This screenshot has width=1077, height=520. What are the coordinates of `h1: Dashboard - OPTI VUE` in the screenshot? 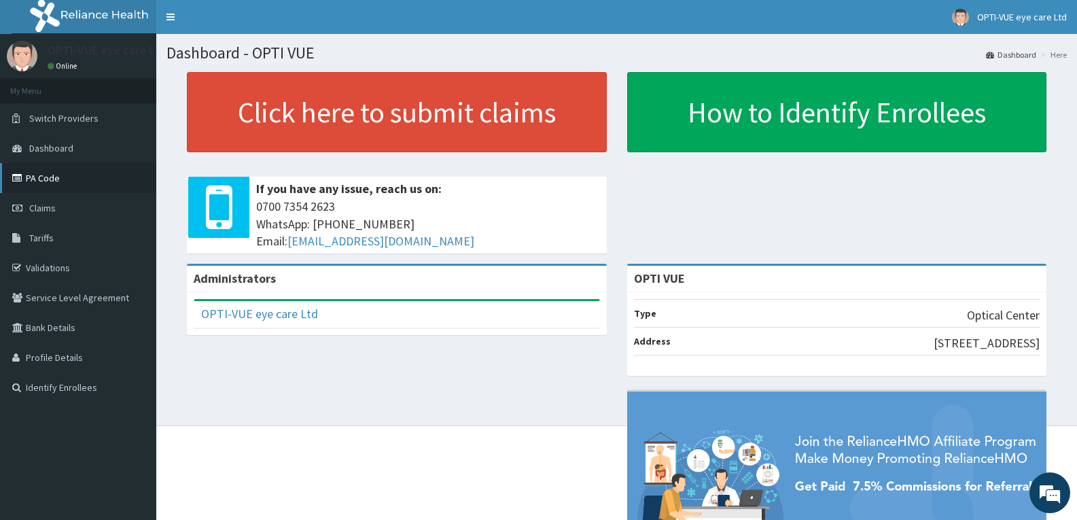 It's located at (616, 53).